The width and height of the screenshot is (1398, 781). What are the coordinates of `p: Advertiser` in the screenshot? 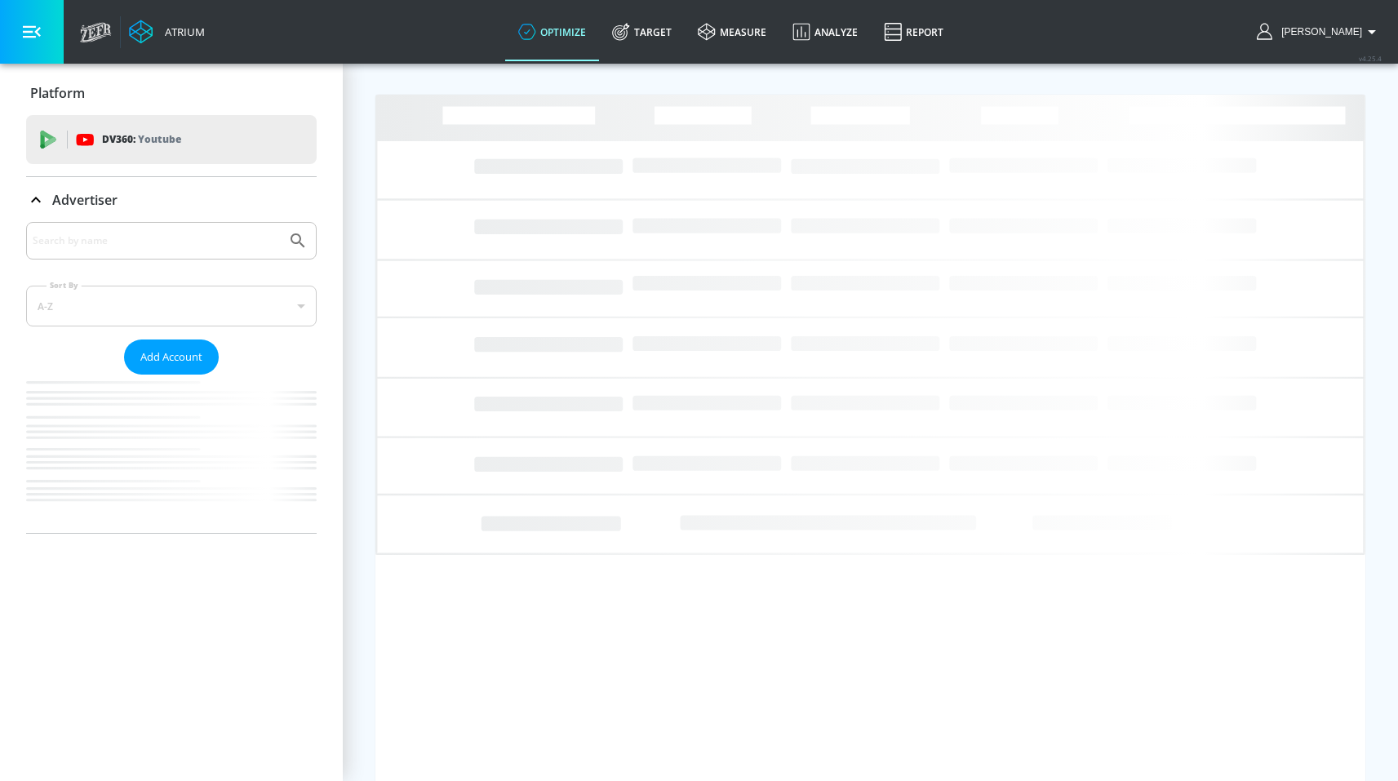 It's located at (85, 200).